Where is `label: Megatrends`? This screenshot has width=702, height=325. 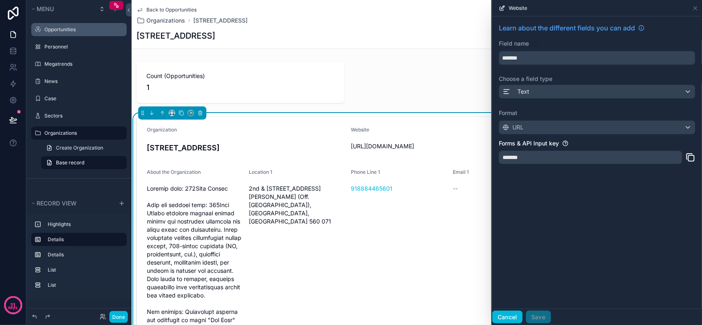
label: Megatrends is located at coordinates (83, 64).